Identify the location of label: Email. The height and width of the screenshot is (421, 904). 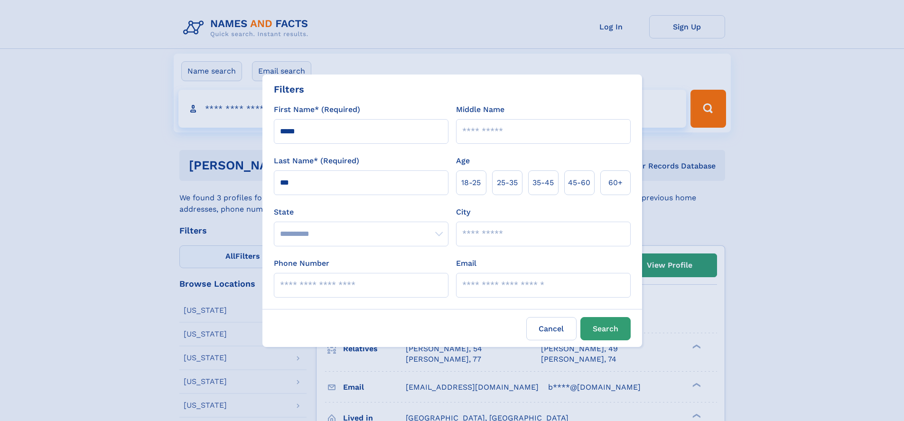
(466, 263).